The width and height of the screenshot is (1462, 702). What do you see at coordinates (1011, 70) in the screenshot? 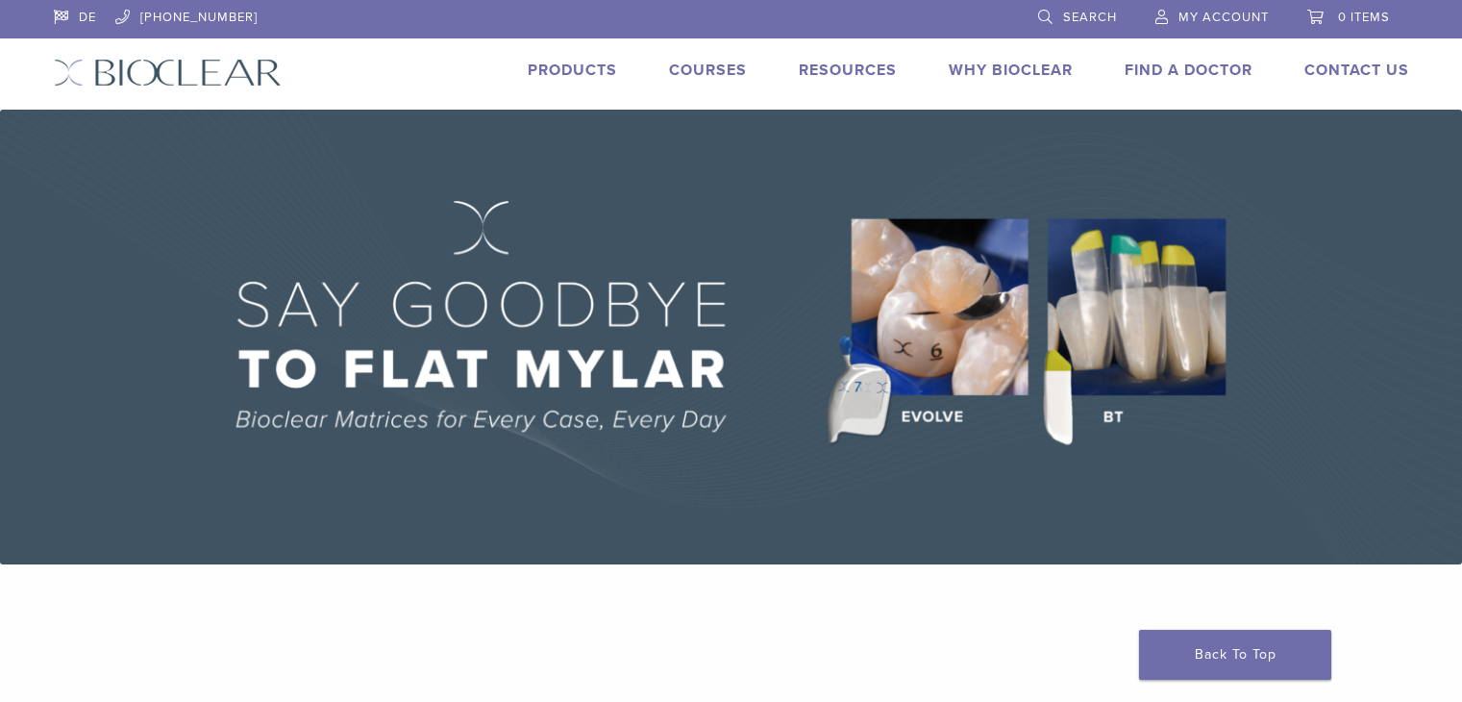
I see `a: Why Bioclear` at bounding box center [1011, 70].